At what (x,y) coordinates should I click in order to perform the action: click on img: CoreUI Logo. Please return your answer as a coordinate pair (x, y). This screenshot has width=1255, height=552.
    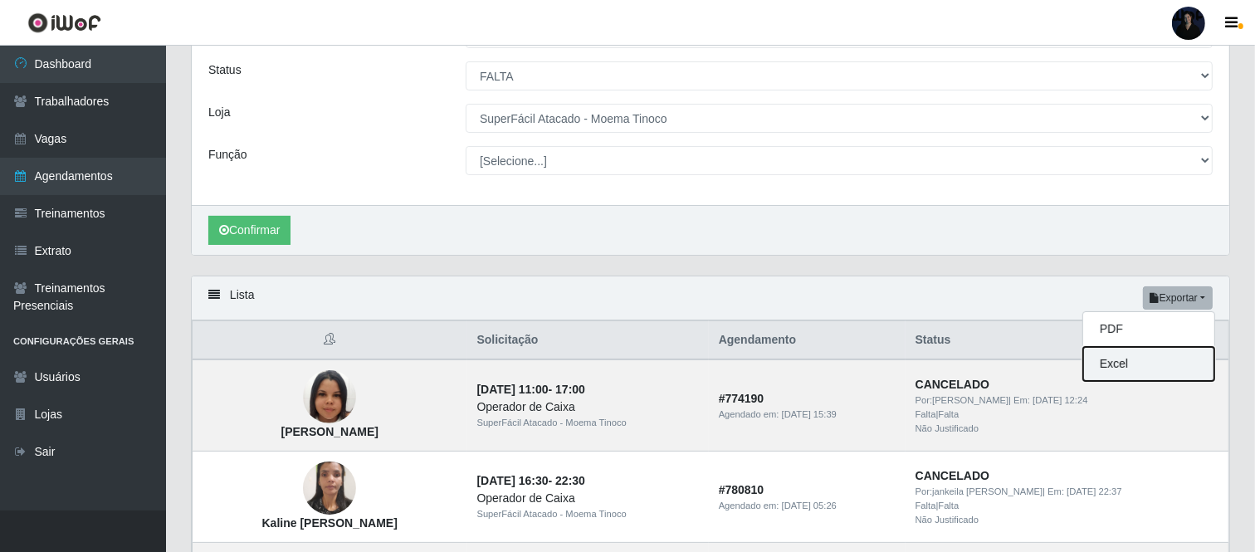
    Looking at the image, I should click on (64, 22).